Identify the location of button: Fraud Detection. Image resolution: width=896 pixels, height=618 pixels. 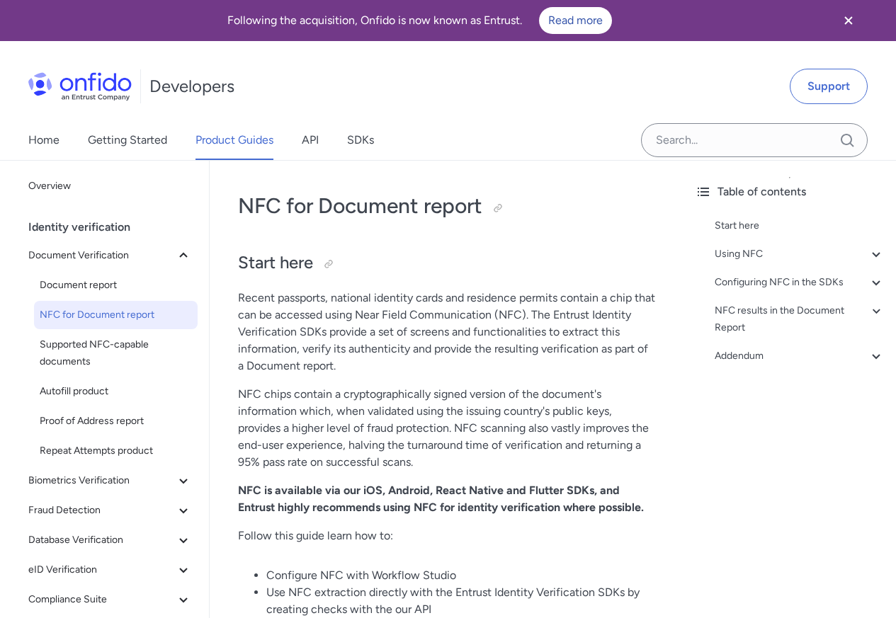
(110, 511).